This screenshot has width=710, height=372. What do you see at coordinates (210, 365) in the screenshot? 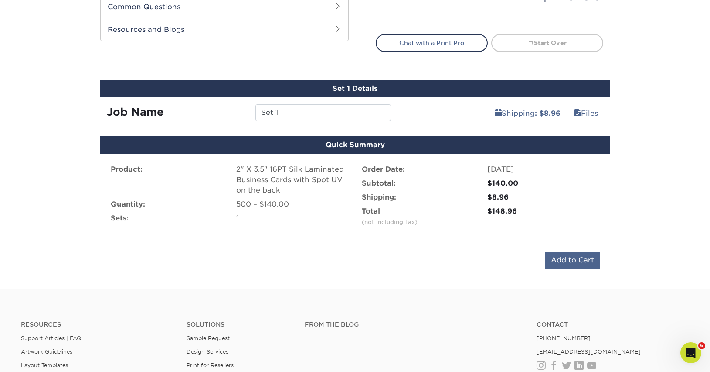
I see `a: Print for Resellers` at bounding box center [210, 365].